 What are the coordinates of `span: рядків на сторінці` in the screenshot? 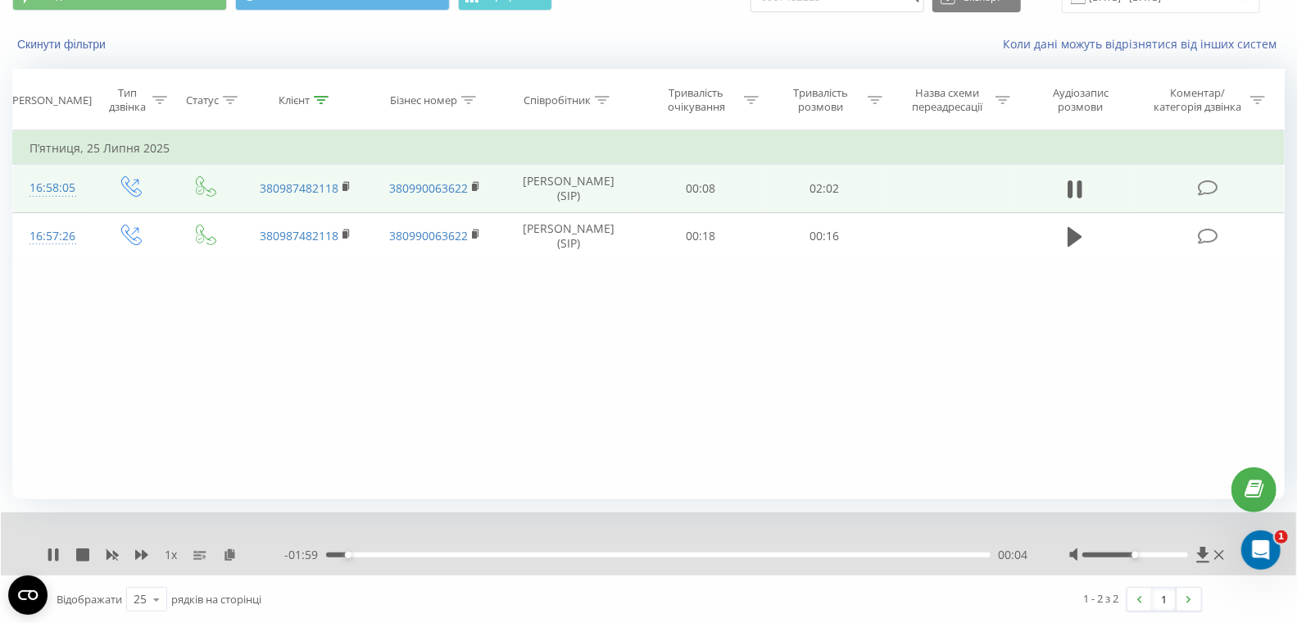 It's located at (216, 599).